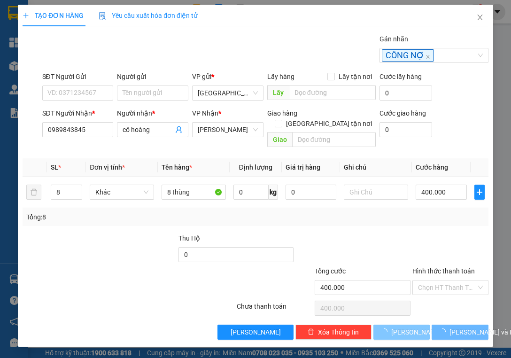 This screenshot has width=511, height=358. What do you see at coordinates (394, 39) in the screenshot?
I see `label: Gán nhãn` at bounding box center [394, 39].